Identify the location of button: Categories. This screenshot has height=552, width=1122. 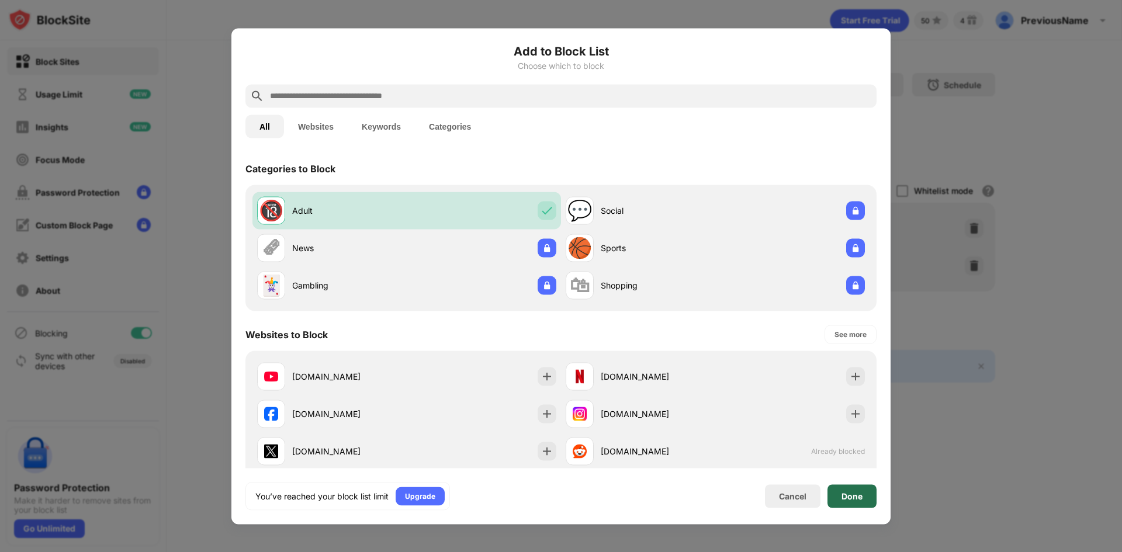
(450, 126).